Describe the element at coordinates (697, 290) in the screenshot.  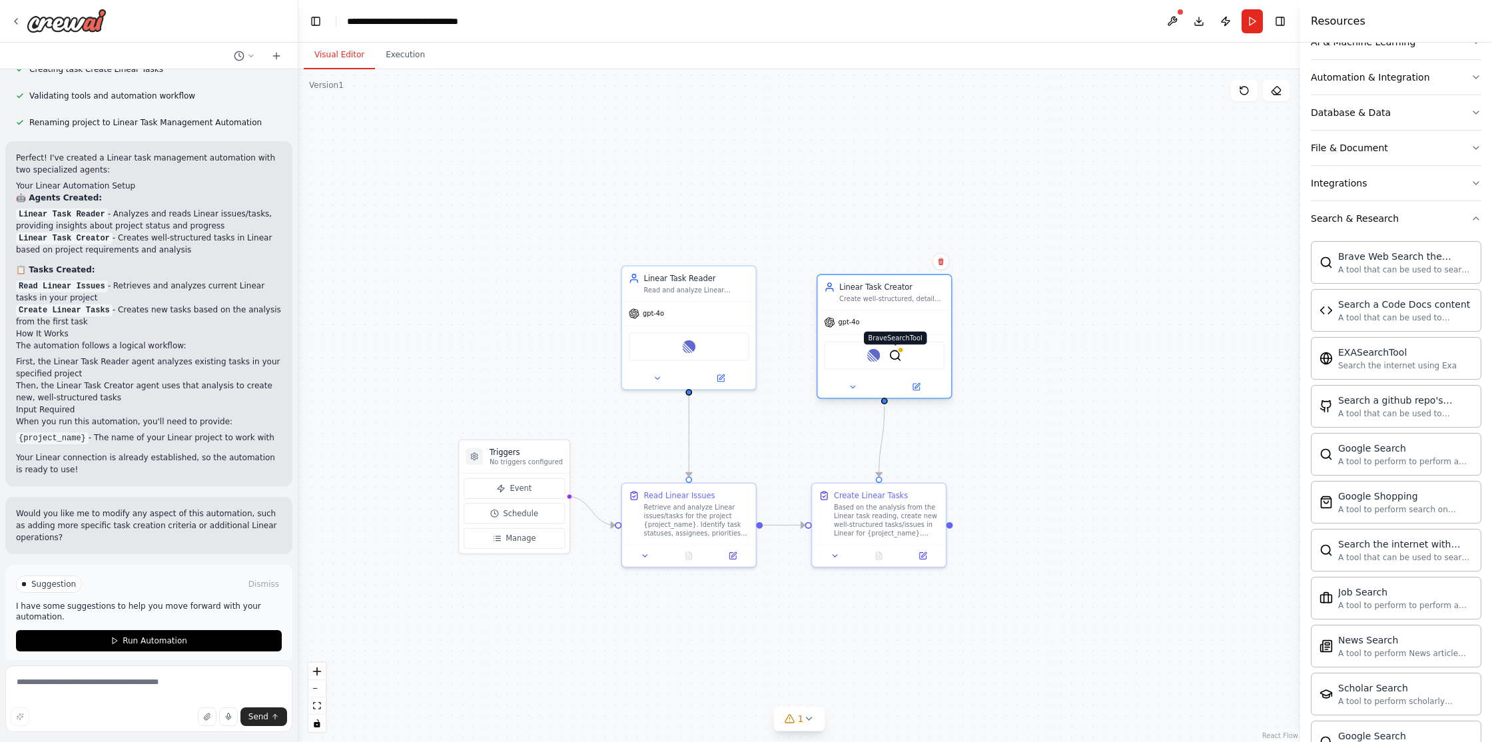
I see `div: Read and analyze Linear issues/tasks for {project_name}, providing comprehensive insights about t...` at that location.